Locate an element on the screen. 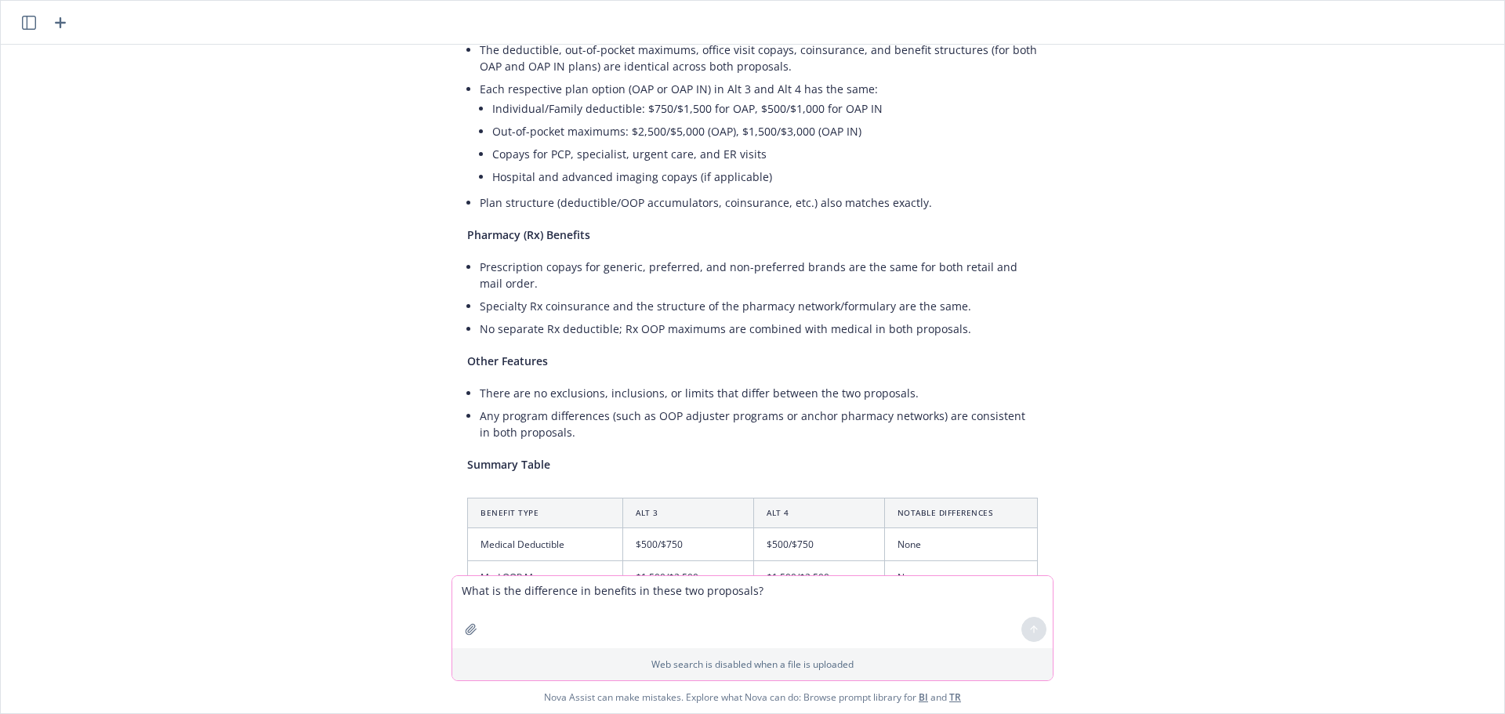  li: There are no exclusions, inclusions, or limits that differ between the two proposals. is located at coordinates (759, 393).